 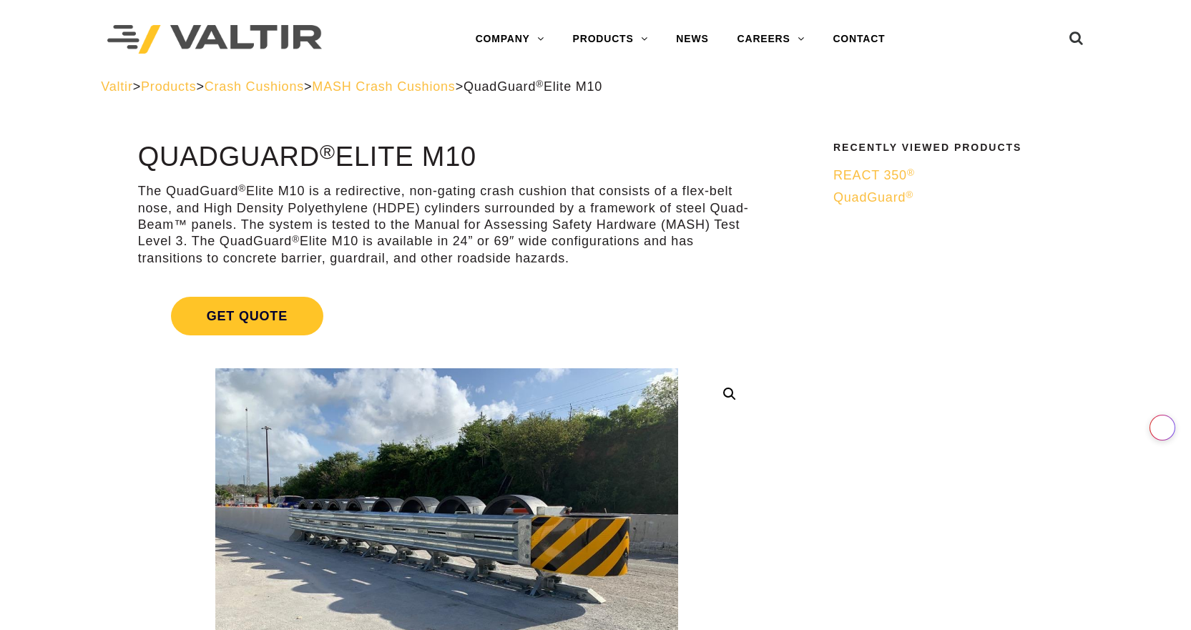 What do you see at coordinates (691, 39) in the screenshot?
I see `a: NEWS` at bounding box center [691, 39].